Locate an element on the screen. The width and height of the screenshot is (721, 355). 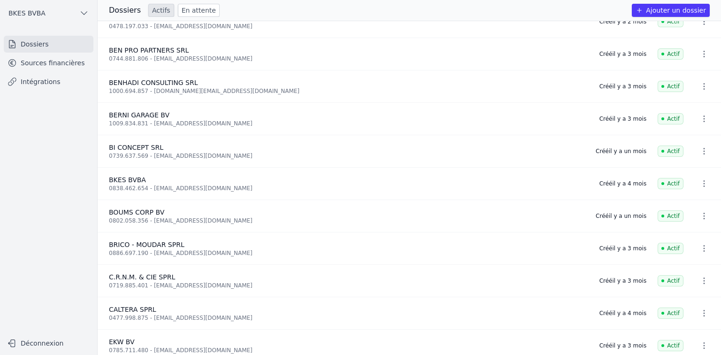
span: BOUMS CORP BV is located at coordinates (137, 212).